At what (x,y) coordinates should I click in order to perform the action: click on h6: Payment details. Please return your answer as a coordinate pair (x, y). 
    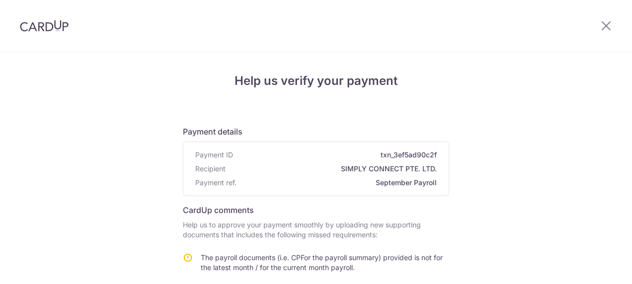
    Looking at the image, I should click on (316, 132).